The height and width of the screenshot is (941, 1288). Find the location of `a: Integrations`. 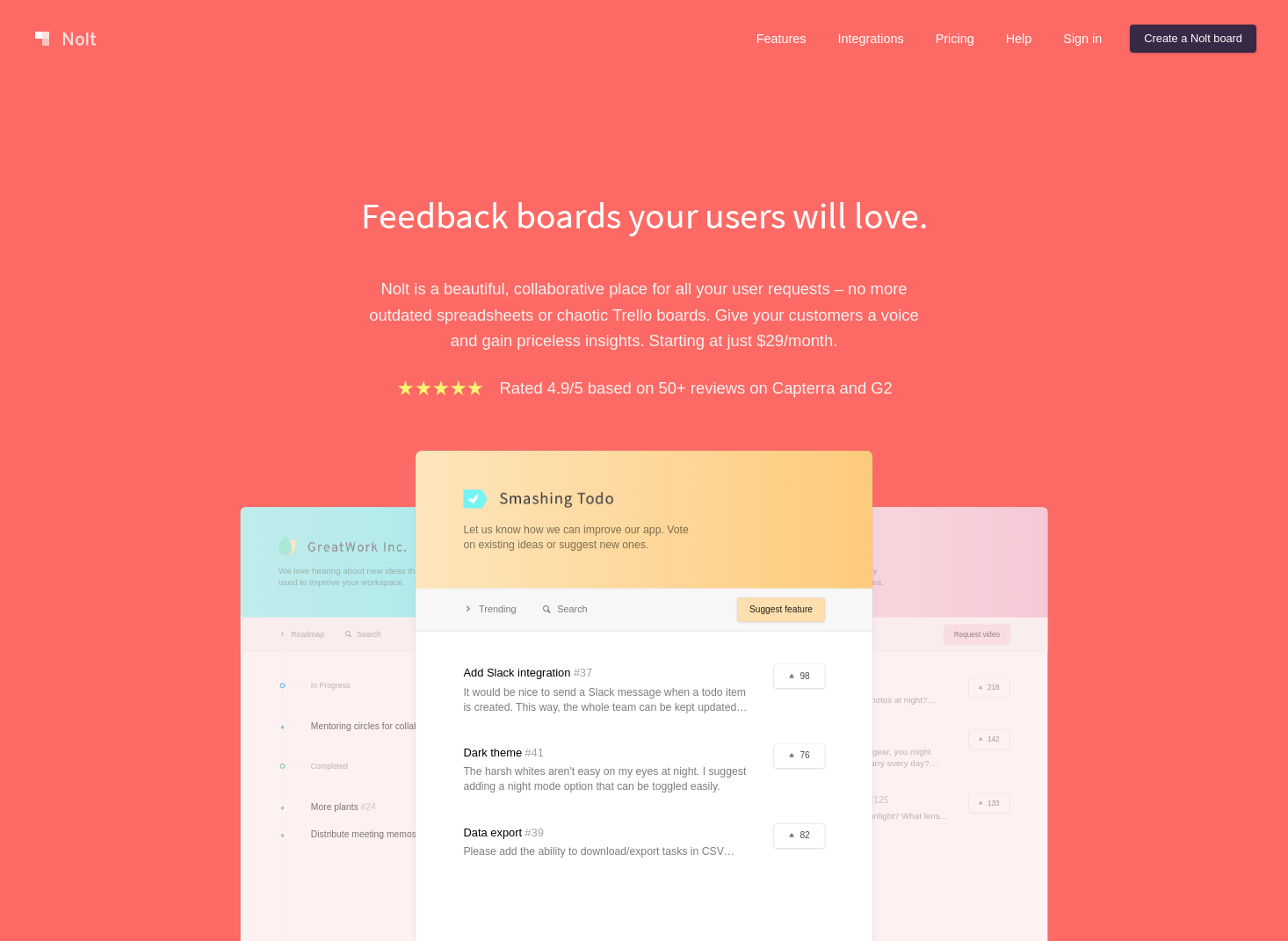

a: Integrations is located at coordinates (870, 39).